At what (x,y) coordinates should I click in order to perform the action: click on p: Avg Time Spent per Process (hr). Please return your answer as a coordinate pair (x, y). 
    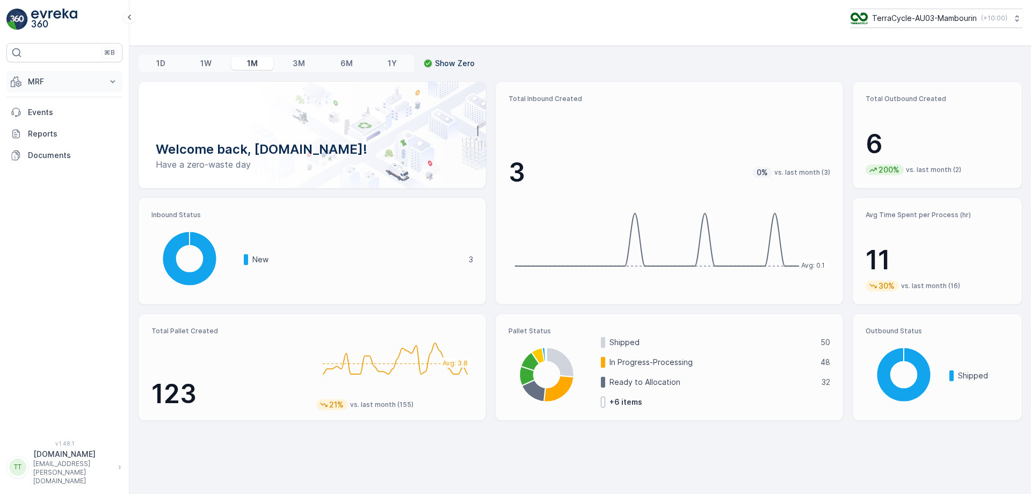
    Looking at the image, I should click on (937, 215).